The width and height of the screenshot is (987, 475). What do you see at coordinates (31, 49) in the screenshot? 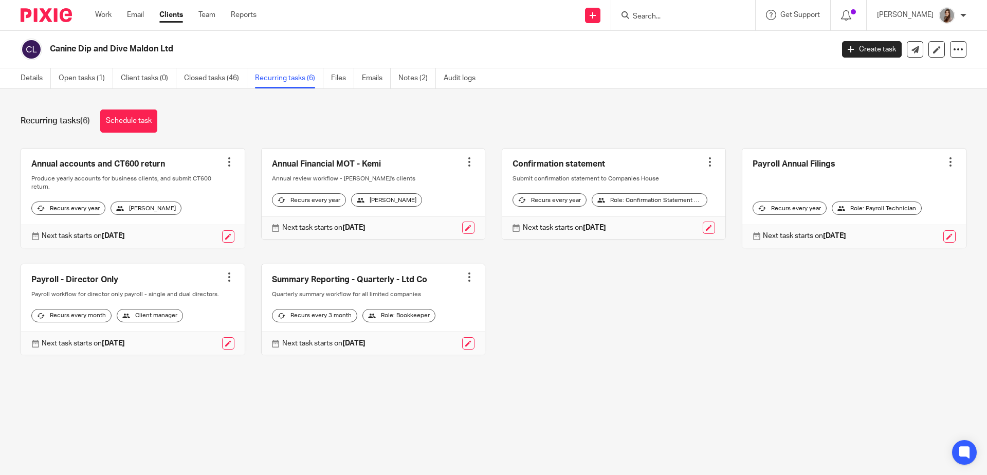
I see `img: svg%3E` at bounding box center [31, 49].